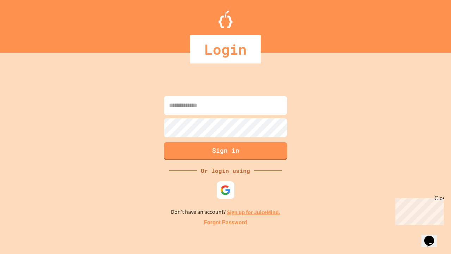 The height and width of the screenshot is (254, 451). What do you see at coordinates (226, 19) in the screenshot?
I see `img: Logo.svg` at bounding box center [226, 19].